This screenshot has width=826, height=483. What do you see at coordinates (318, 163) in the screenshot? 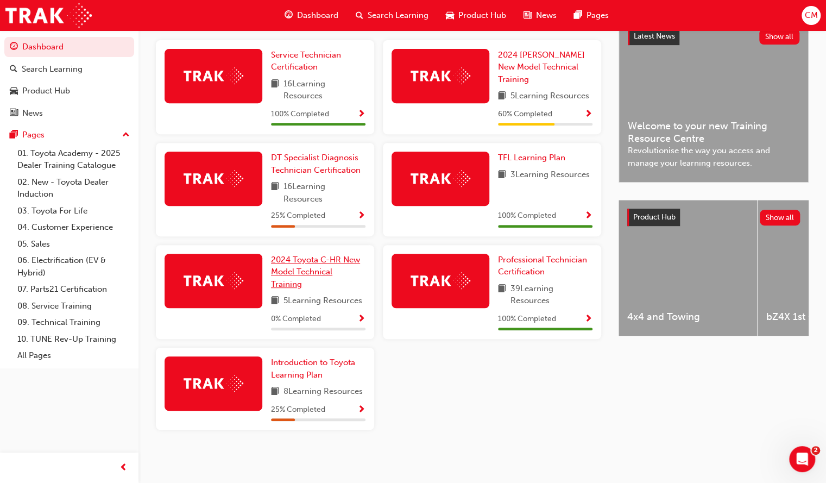
I see `a: DT Specialist Diagnosis Technician Certification` at bounding box center [318, 163].